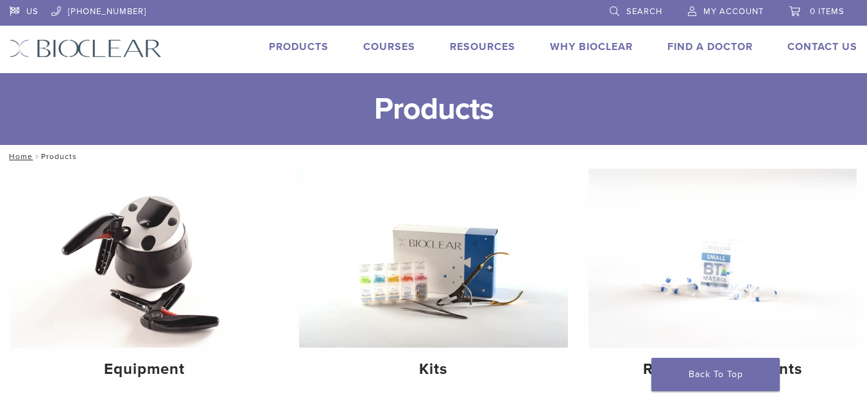 The width and height of the screenshot is (867, 406). I want to click on h4: Equipment, so click(144, 370).